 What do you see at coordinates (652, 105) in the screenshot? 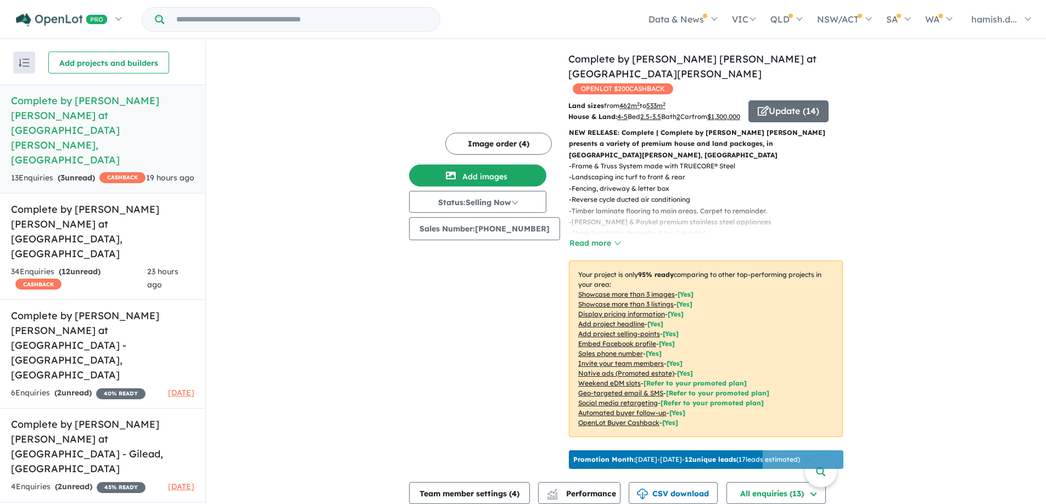
I see `span: to` at bounding box center [652, 105].